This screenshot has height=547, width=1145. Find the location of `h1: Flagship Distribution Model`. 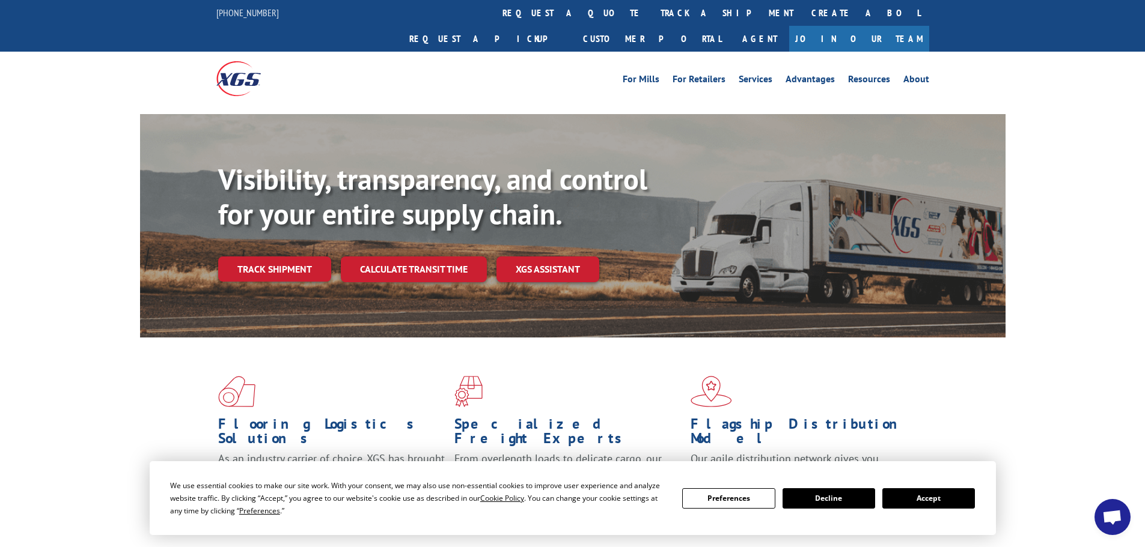

h1: Flagship Distribution Model is located at coordinates (804, 434).